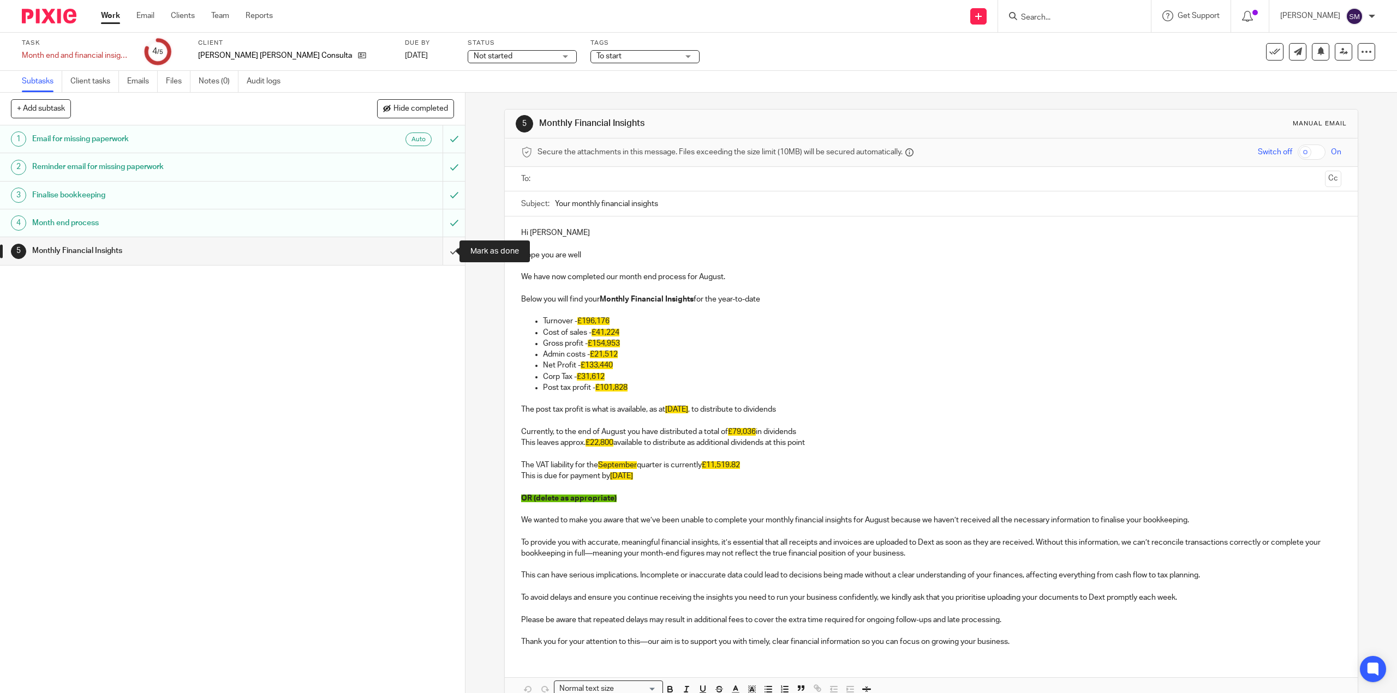 This screenshot has width=1397, height=693. I want to click on button: + Add subtask, so click(41, 109).